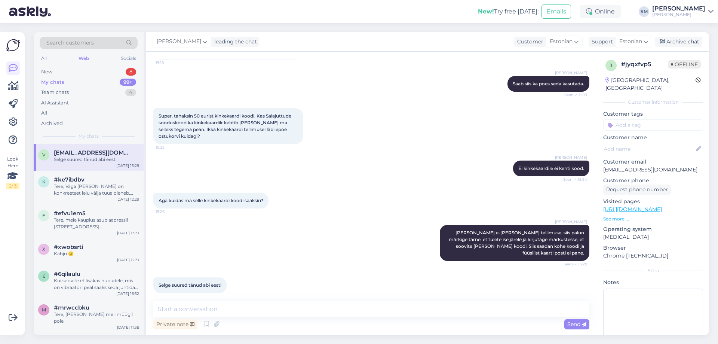 The height and width of the screenshot is (344, 718). Describe the element at coordinates (653, 137) in the screenshot. I see `p: Customer name` at that location.